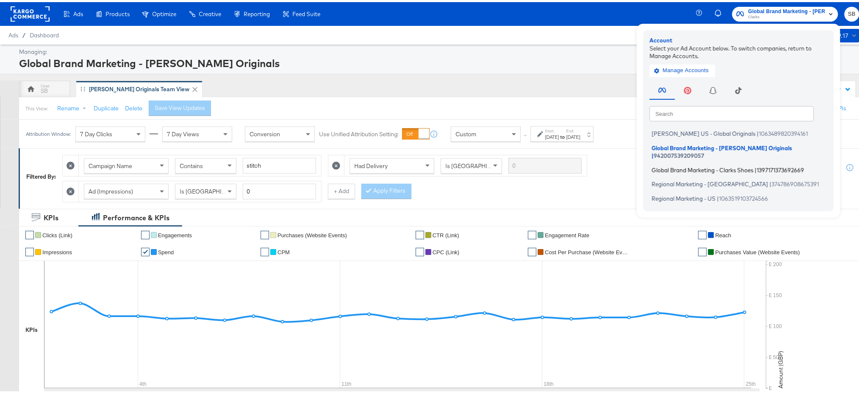 Image resolution: width=859 pixels, height=393 pixels. What do you see at coordinates (279, 189) in the screenshot?
I see `input: Enter a number` at bounding box center [279, 189].